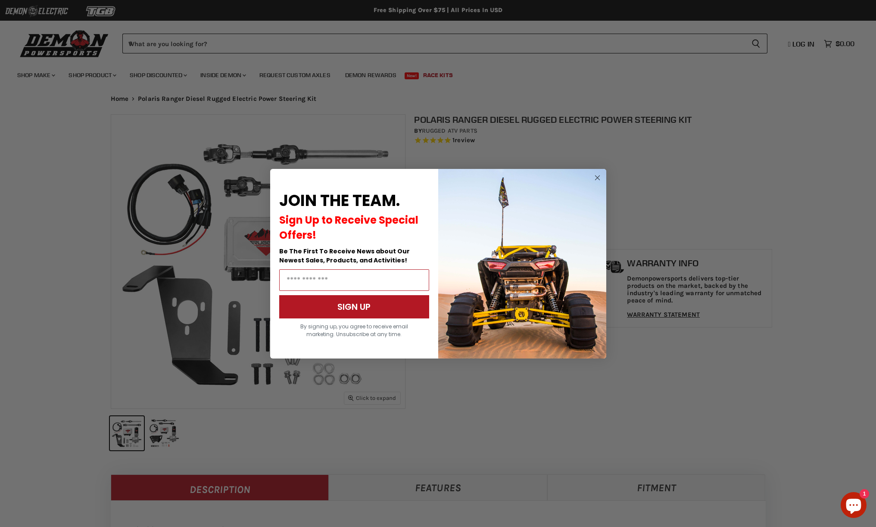  Describe the element at coordinates (853, 506) in the screenshot. I see `inbox-online-store-chat: Shopify online store chat` at that location.